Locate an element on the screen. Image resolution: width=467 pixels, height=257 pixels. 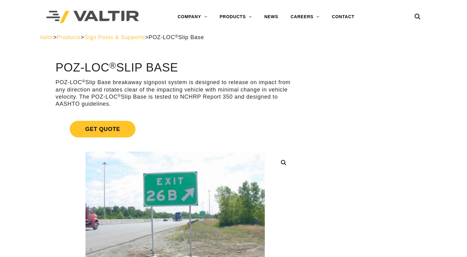
p: POZ-LOC Slip Base breakaway signpost system is designed to release on impact from any direction a... is located at coordinates (175, 94).